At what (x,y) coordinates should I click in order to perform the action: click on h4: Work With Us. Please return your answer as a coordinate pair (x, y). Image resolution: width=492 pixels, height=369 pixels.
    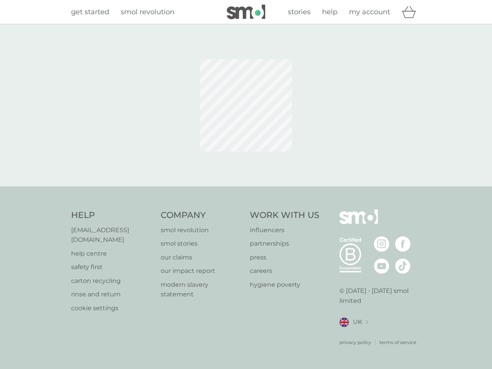
    Looking at the image, I should click on (284, 215).